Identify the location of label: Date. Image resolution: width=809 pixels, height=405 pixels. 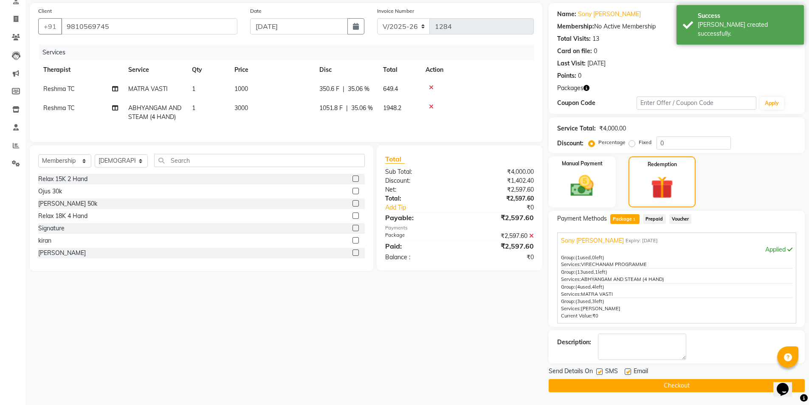
(256, 11).